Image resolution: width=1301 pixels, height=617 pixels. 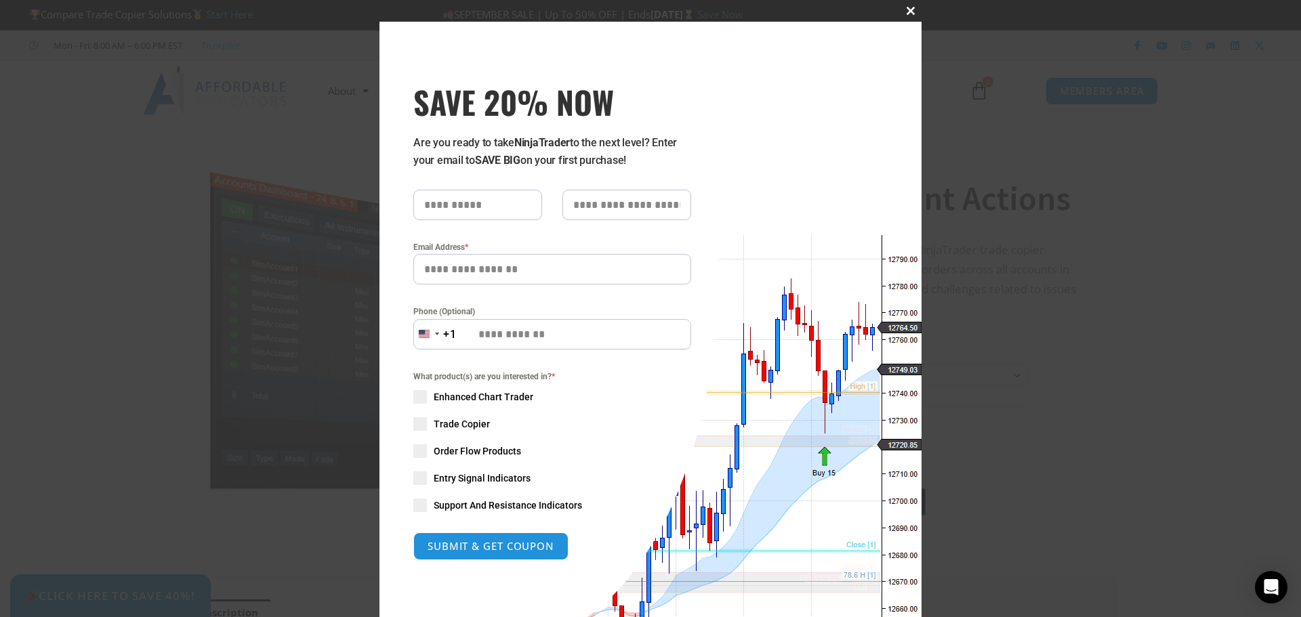 What do you see at coordinates (552, 377) in the screenshot?
I see `span: What product(s) are you interested in?` at bounding box center [552, 377].